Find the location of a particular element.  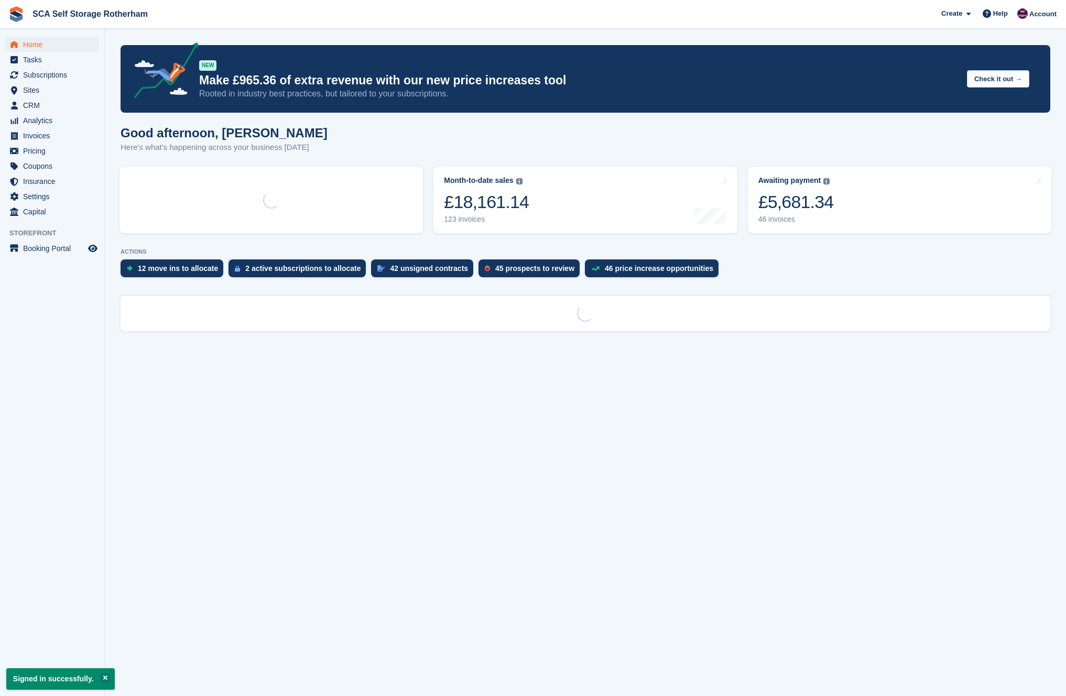

a: SCA Self Storage Rotherham is located at coordinates (90, 14).